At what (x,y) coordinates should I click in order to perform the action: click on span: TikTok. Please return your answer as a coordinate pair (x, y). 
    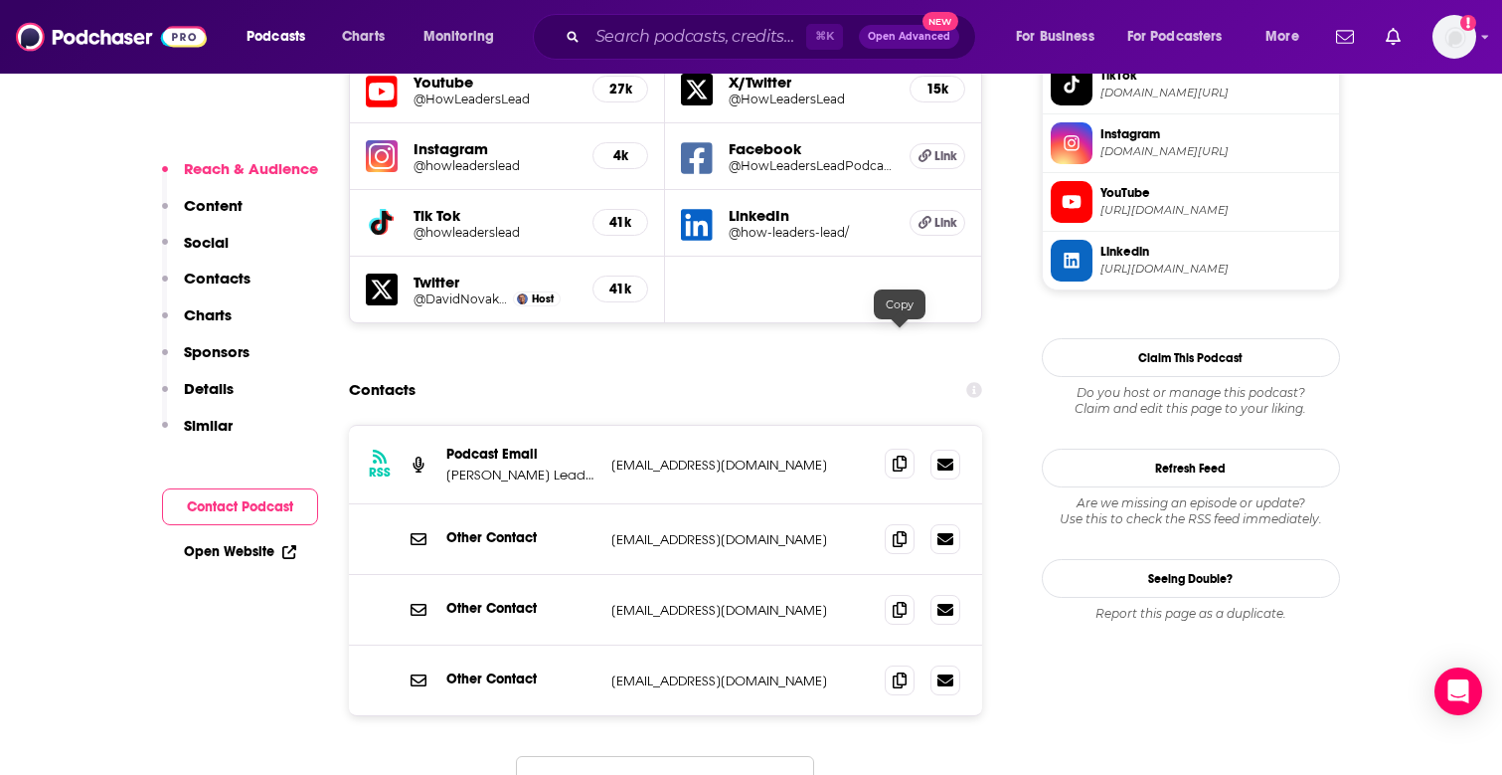
    Looking at the image, I should click on (1216, 76).